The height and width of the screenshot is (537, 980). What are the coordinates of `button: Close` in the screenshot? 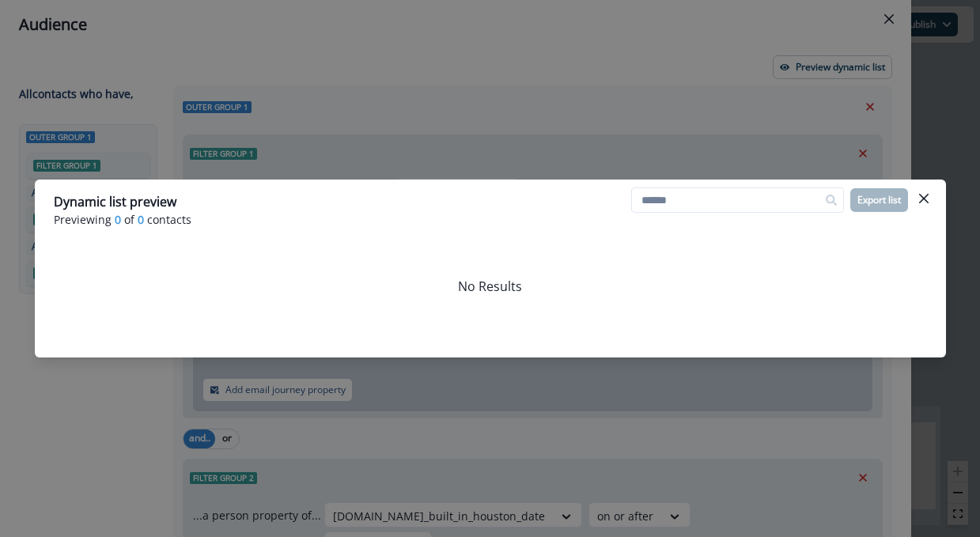 It's located at (924, 199).